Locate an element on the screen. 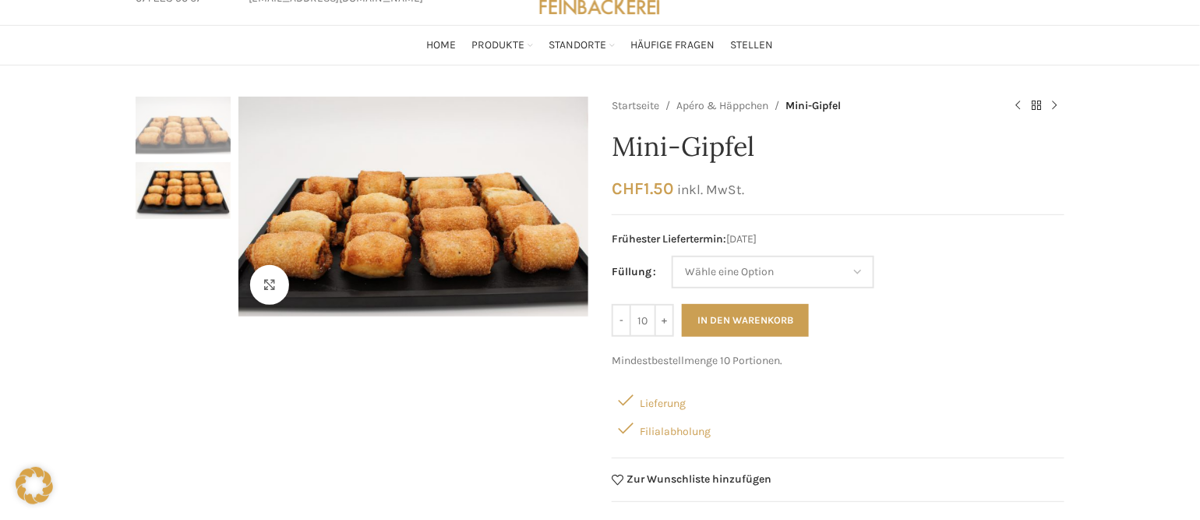 Image resolution: width=1200 pixels, height=520 pixels. a: Next product is located at coordinates (1055, 106).